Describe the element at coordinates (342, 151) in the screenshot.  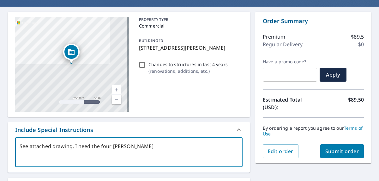
I see `button: Submit order` at that location.